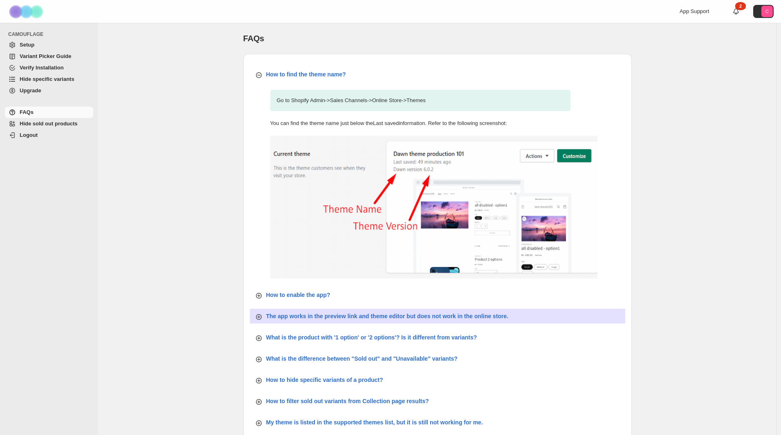 This screenshot has height=435, width=781. Describe the element at coordinates (437, 338) in the screenshot. I see `button: What is the product with '1 option' or '2 options'? Is it different from variants?` at that location.